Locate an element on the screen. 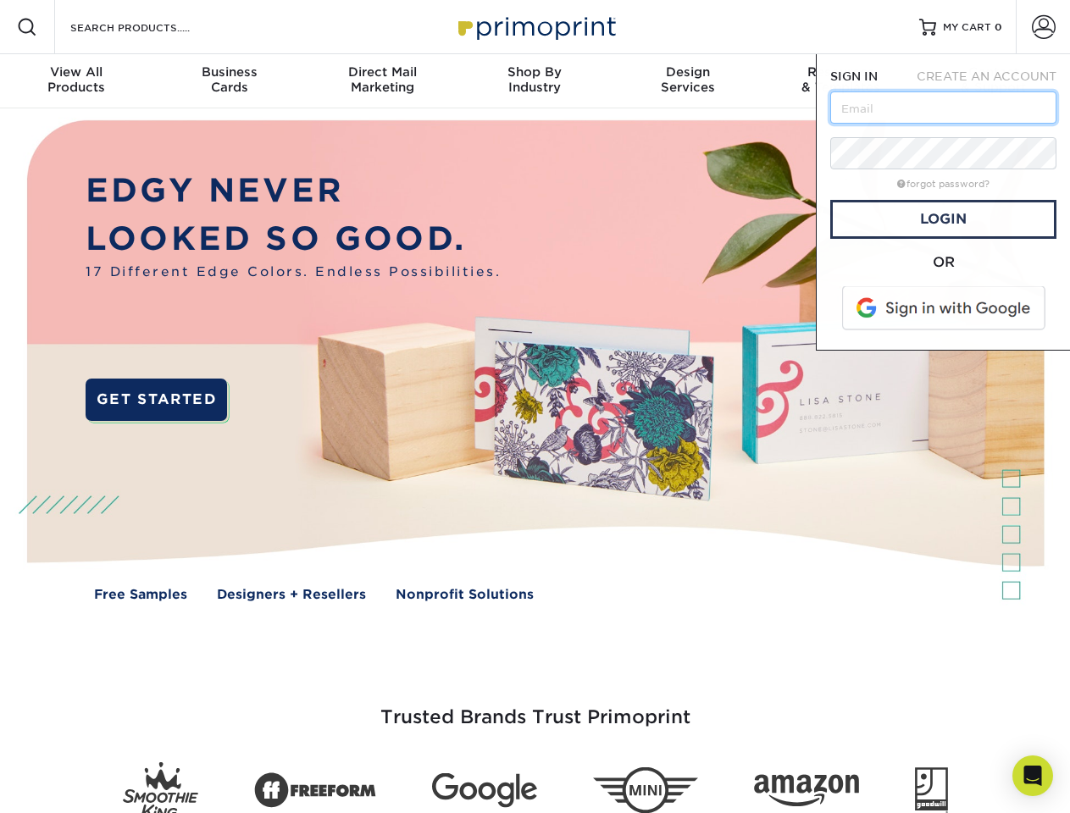 The height and width of the screenshot is (813, 1070). p: EDGY NEVER is located at coordinates (293, 191).